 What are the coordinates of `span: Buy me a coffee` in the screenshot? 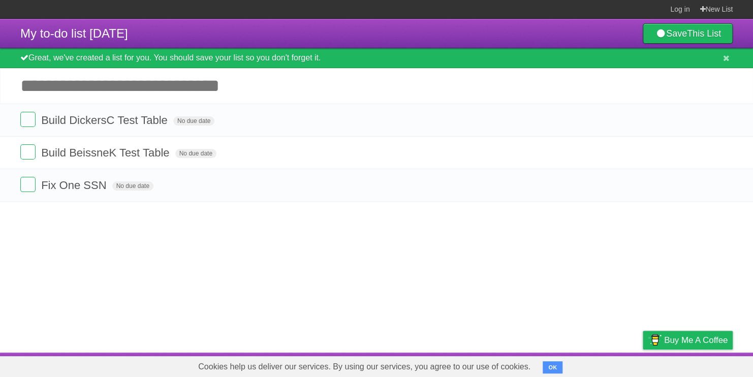 It's located at (695, 340).